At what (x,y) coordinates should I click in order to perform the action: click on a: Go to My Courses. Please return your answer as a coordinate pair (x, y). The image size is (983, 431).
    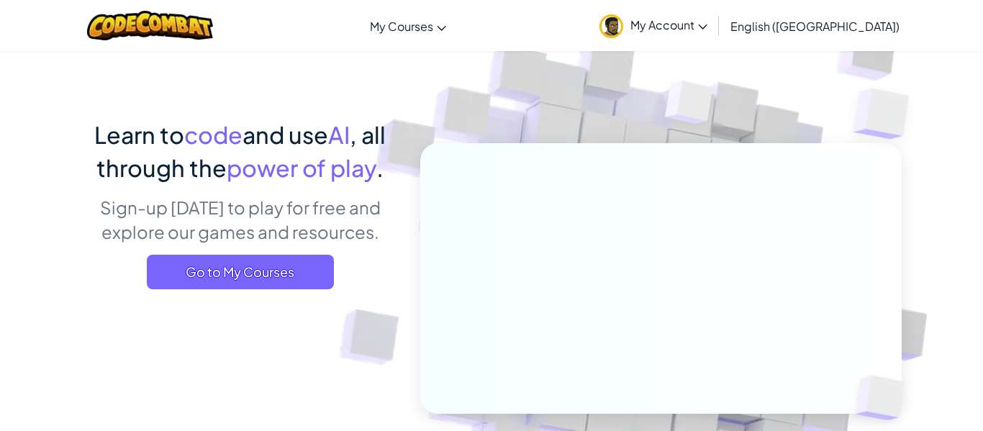
    Looking at the image, I should click on (240, 272).